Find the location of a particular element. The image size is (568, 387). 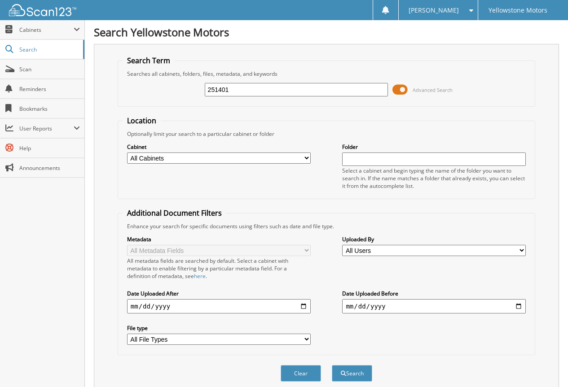

div: Optionally limit your search to a particular cabinet or folder is located at coordinates (326, 134).